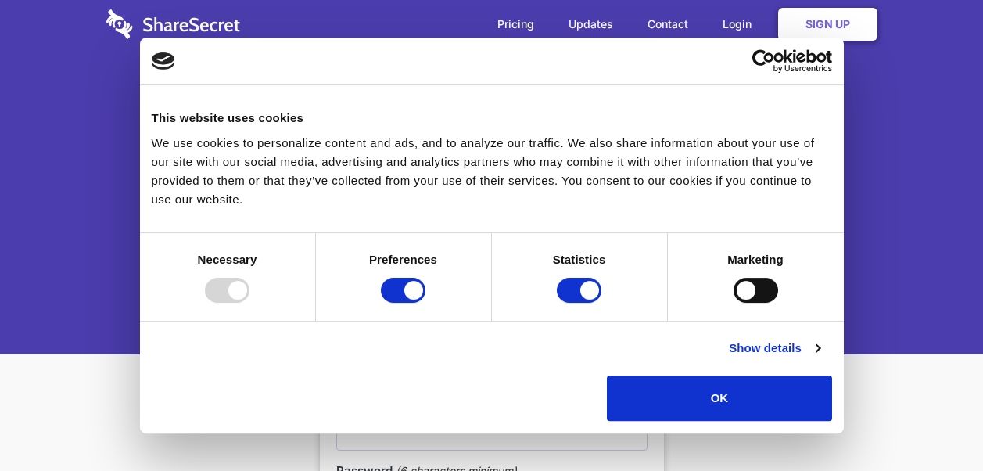 The width and height of the screenshot is (983, 471). Describe the element at coordinates (228, 259) in the screenshot. I see `strong: Necessary` at that location.